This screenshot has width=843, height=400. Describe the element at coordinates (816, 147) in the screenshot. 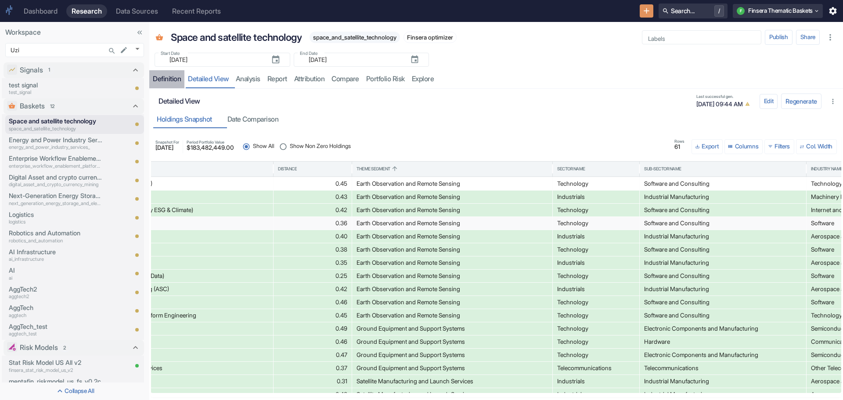

I see `button: Col. Width` at that location.